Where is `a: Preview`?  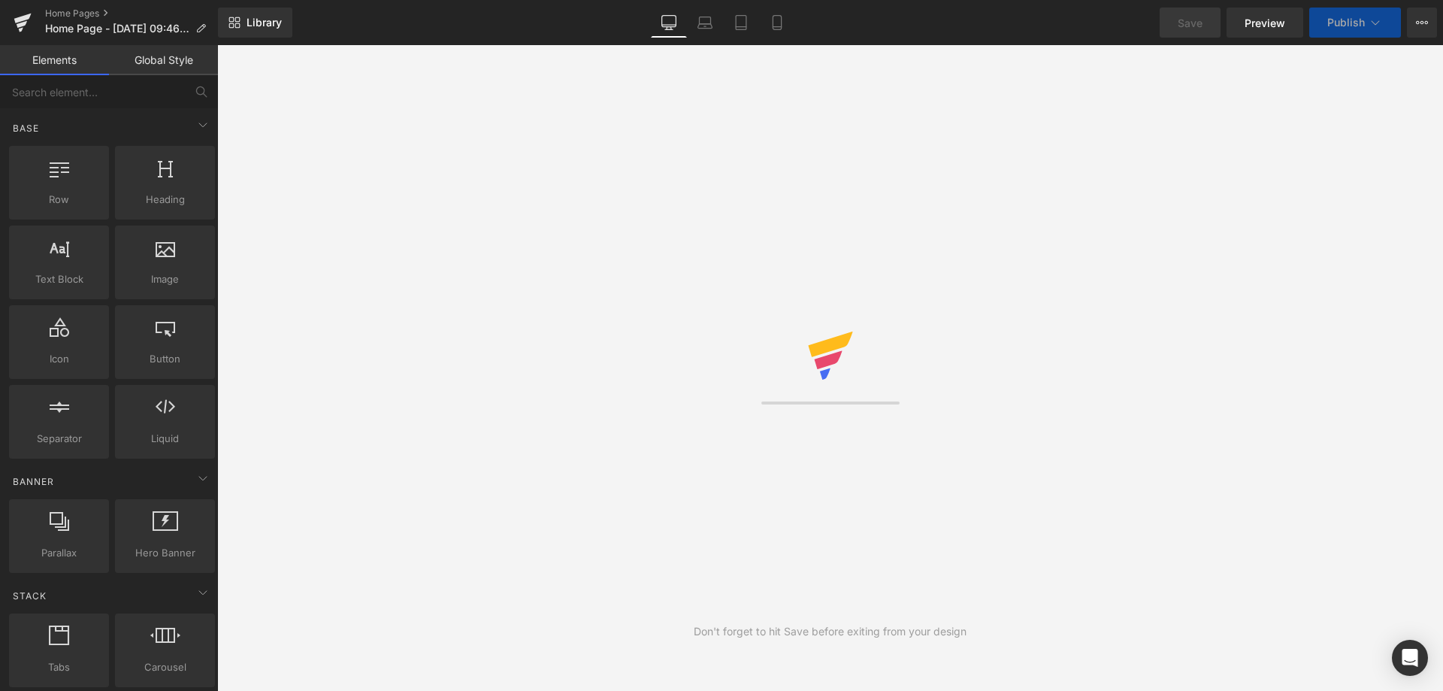
a: Preview is located at coordinates (1265, 23).